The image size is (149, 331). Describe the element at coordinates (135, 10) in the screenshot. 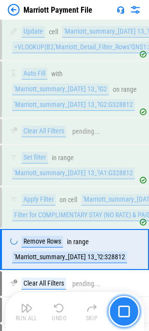

I see `img: Settings menu` at that location.